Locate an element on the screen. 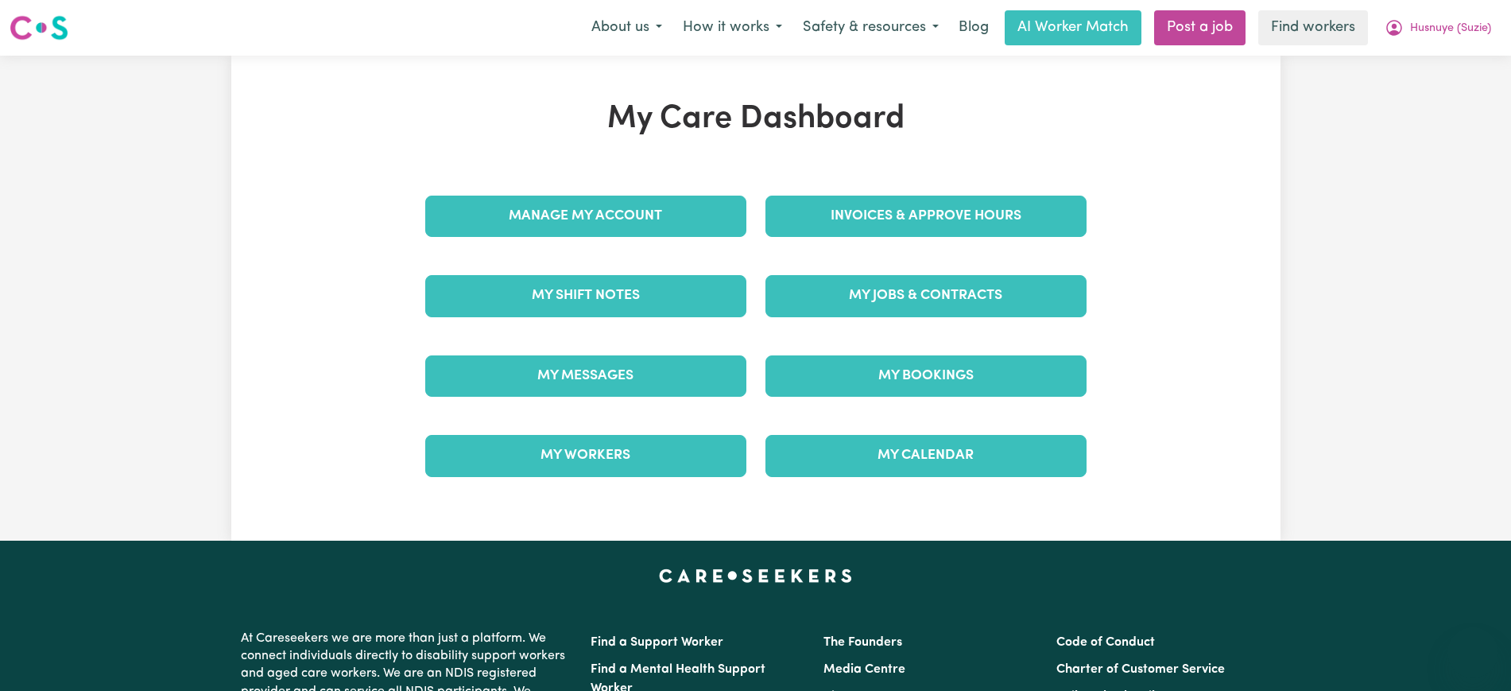  h1: My Care Dashboard is located at coordinates (756, 119).